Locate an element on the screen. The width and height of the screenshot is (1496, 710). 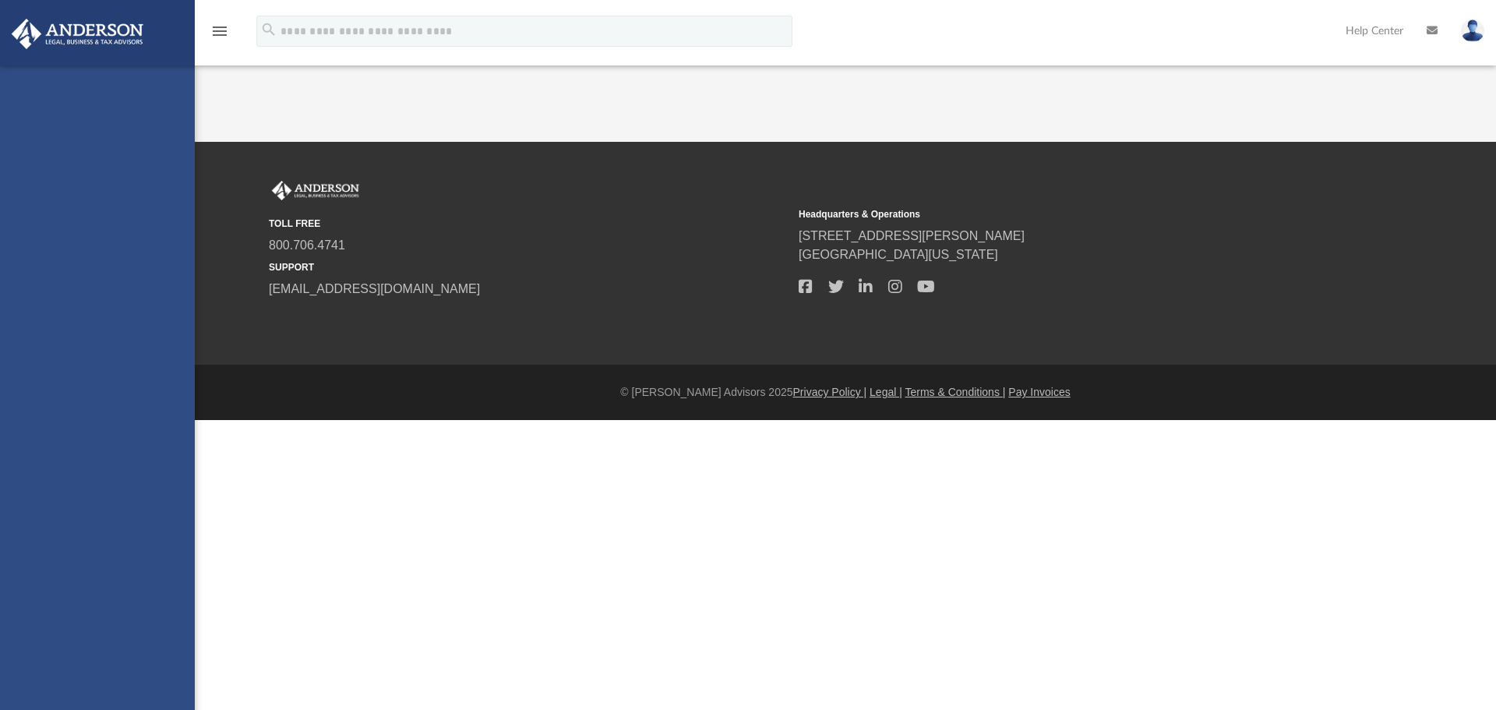
small: TOLL FREE is located at coordinates (528, 224).